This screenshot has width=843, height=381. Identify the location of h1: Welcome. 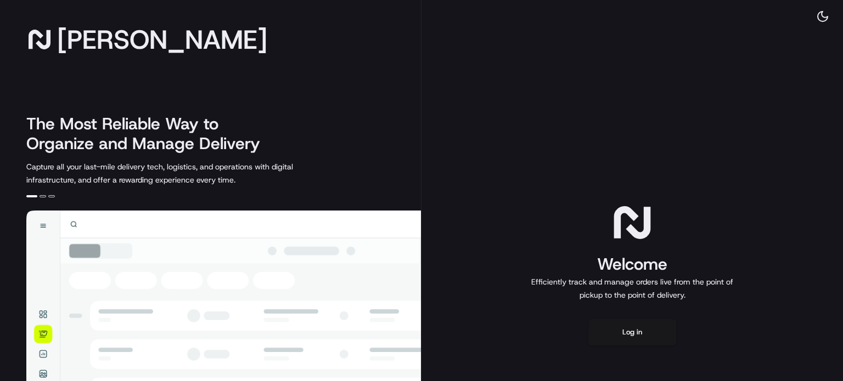
(632, 264).